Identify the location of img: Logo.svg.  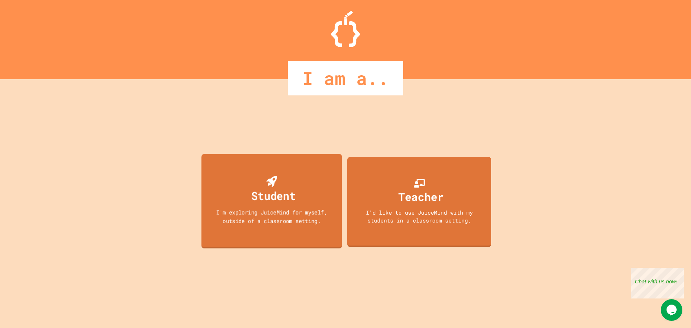
(346, 29).